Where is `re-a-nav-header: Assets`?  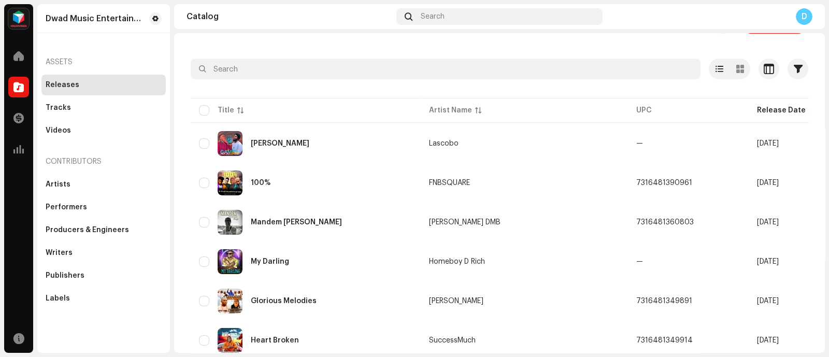 re-a-nav-header: Assets is located at coordinates (104, 62).